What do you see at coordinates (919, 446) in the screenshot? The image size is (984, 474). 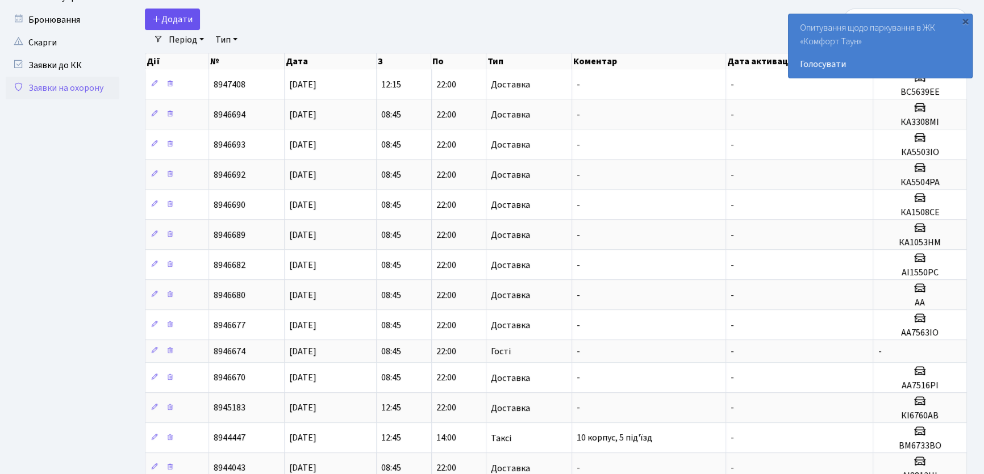 I see `h5: ВМ6733ВО` at bounding box center [919, 446].